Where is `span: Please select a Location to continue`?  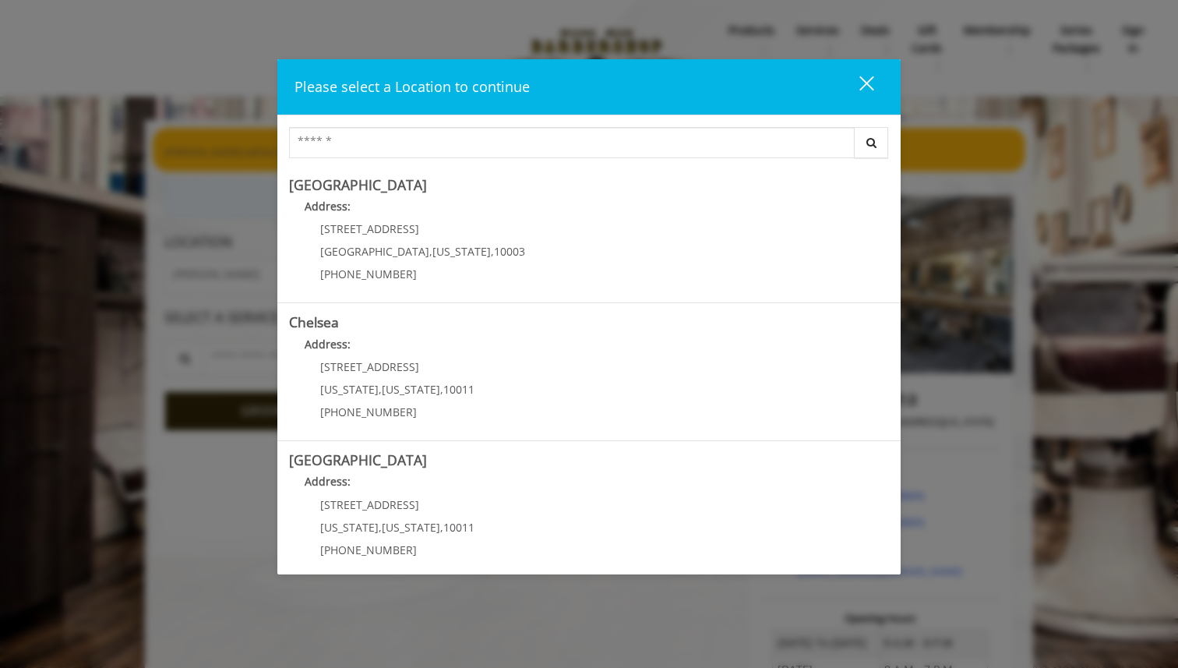
span: Please select a Location to continue is located at coordinates (412, 86).